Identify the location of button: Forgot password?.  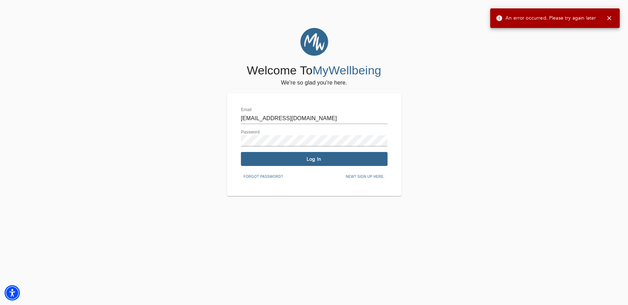
(263, 177).